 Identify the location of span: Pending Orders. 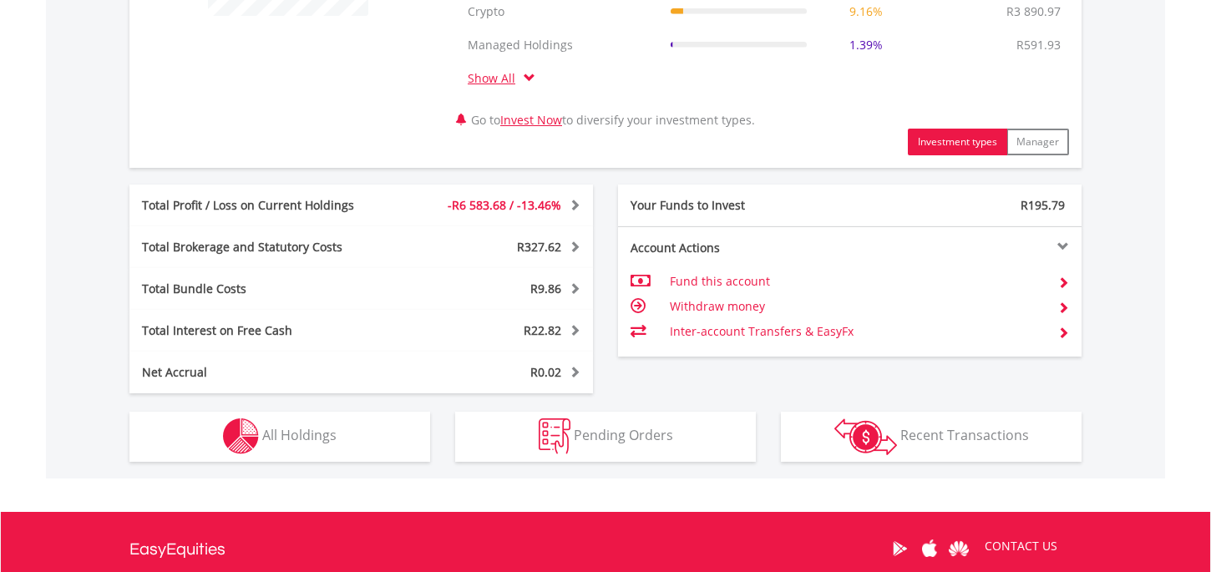
(623, 435).